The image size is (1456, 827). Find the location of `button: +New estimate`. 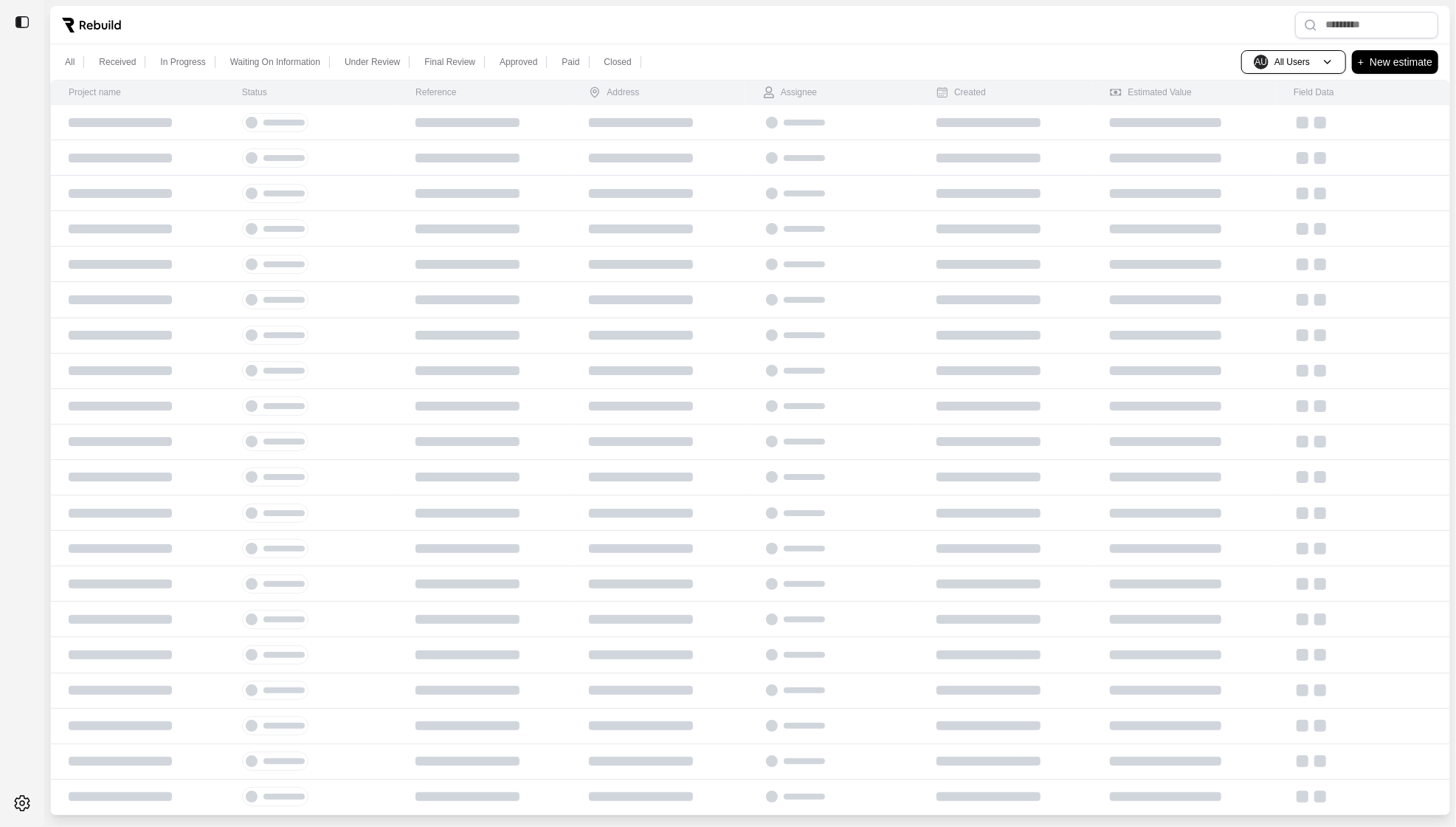

button: +New estimate is located at coordinates (1395, 62).